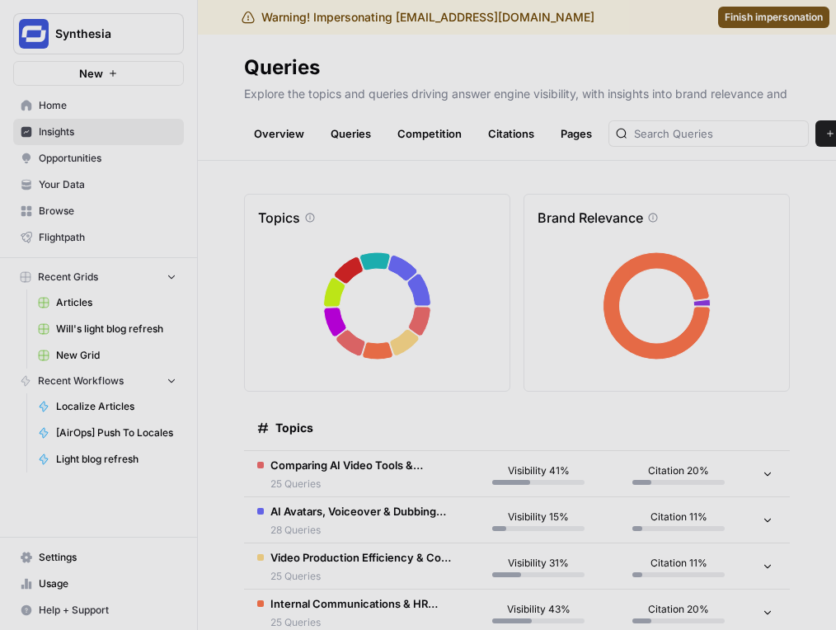 The height and width of the screenshot is (630, 836). Describe the element at coordinates (363, 557) in the screenshot. I see `span: Video Production Efficiency & Cost Savings` at that location.